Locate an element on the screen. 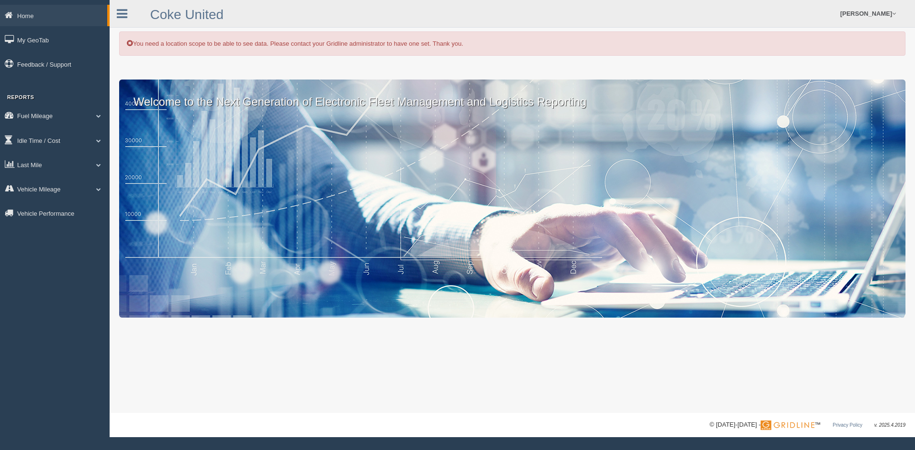 This screenshot has height=450, width=915. a: Privacy Policy is located at coordinates (847, 425).